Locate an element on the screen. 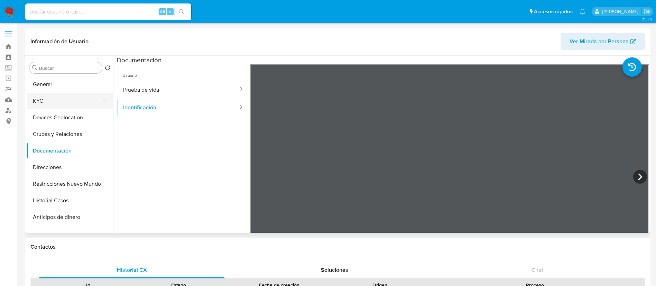  span: Accesos rápidos is located at coordinates (553, 11).